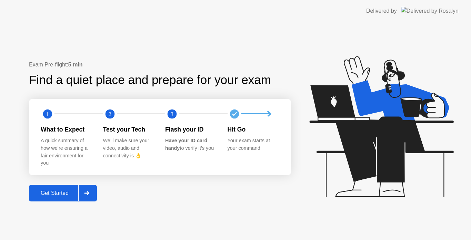 The image size is (471, 240). I want to click on div: Test your Tech, so click(129, 130).